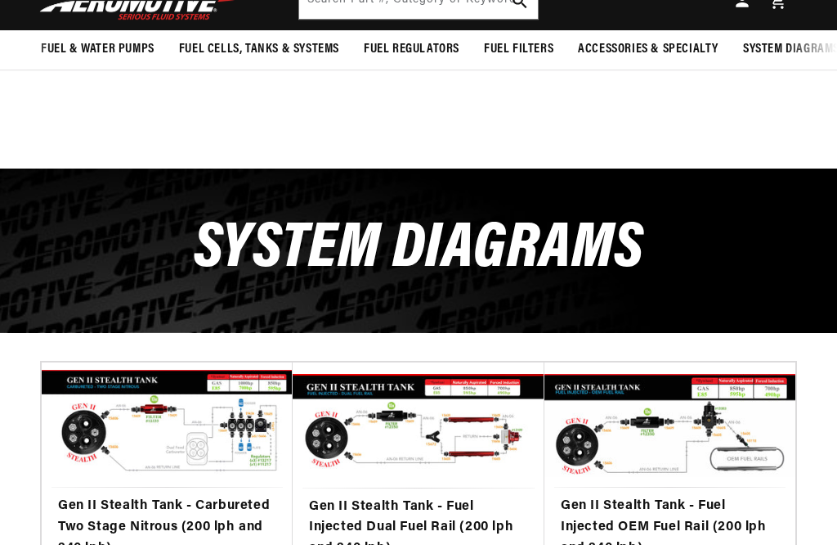 This screenshot has height=545, width=837. I want to click on summary: Fuel Cells, Tanks & Systems, so click(259, 49).